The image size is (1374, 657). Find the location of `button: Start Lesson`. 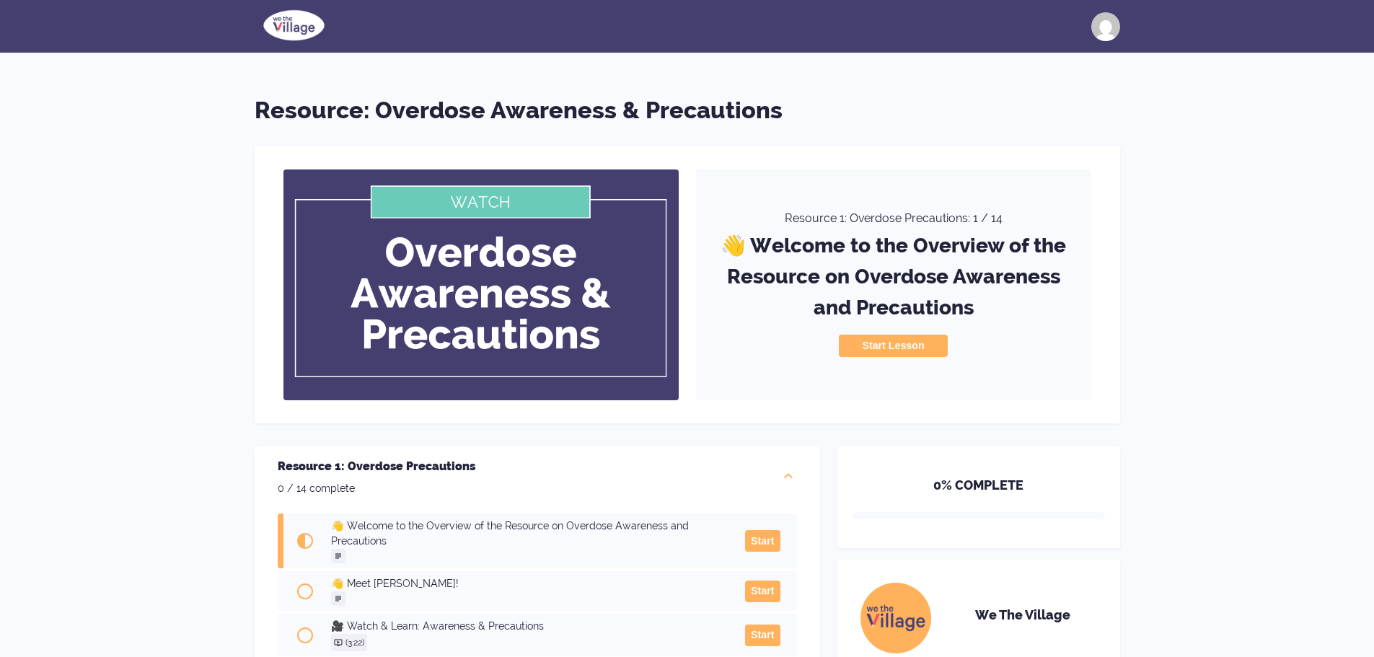

button: Start Lesson is located at coordinates (893, 345).